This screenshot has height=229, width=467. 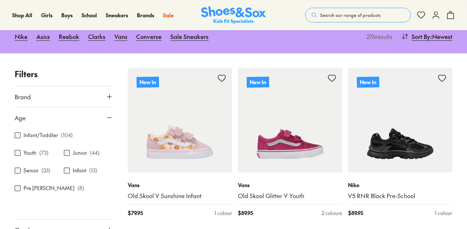 What do you see at coordinates (135, 213) in the screenshot?
I see `span: $ 79.95` at bounding box center [135, 213].